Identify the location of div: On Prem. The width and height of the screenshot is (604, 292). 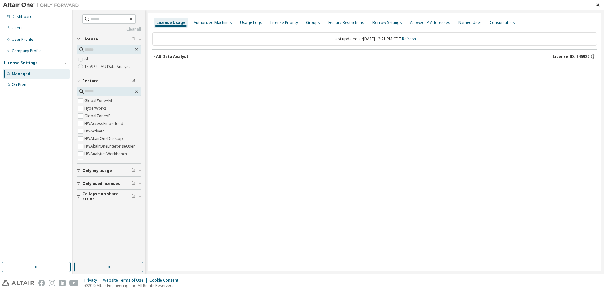
(20, 85).